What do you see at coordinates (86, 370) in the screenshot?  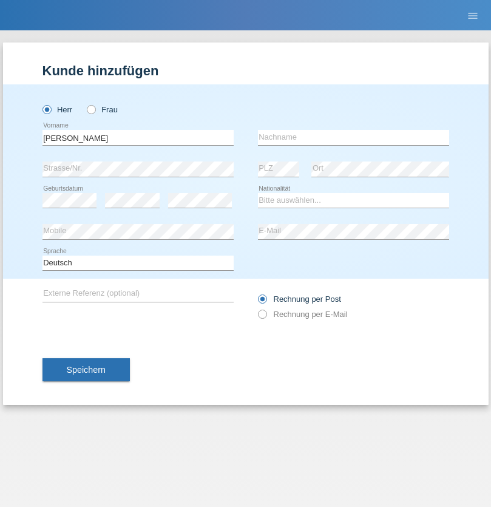 I see `button: Speichern` at bounding box center [86, 370].